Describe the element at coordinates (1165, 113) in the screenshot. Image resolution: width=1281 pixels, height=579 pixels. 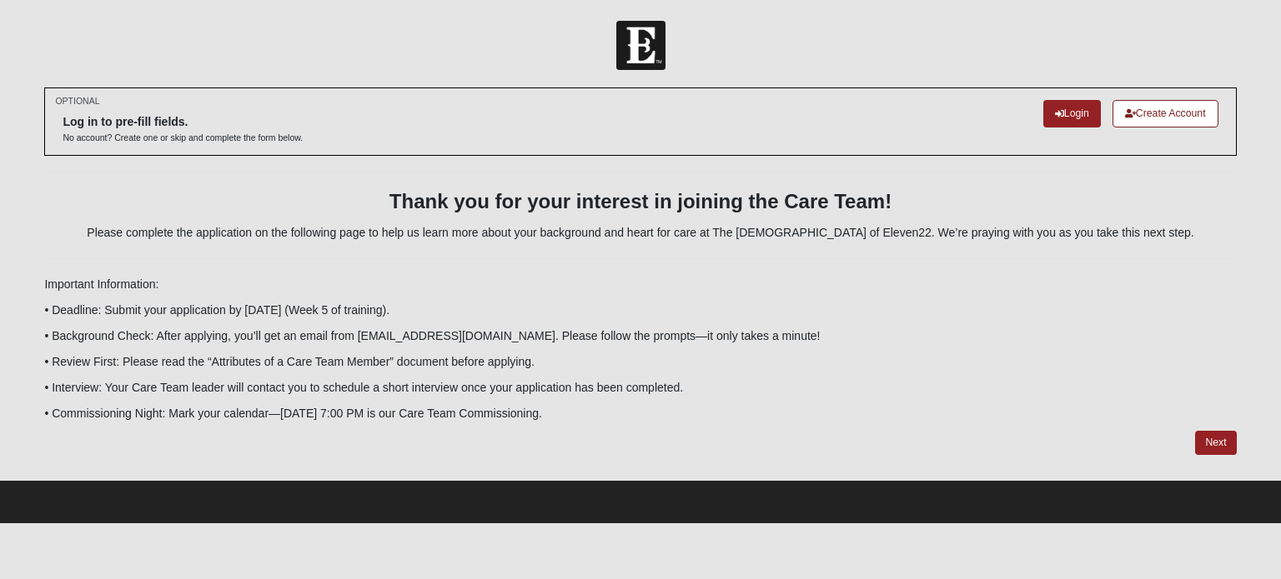
I see `a: Create Account` at that location.